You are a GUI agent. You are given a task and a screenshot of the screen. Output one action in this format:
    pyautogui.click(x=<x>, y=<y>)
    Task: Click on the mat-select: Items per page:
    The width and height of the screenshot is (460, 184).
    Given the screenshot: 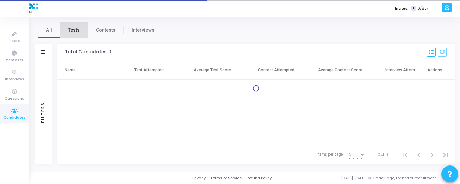 What is the action you would take?
    pyautogui.click(x=356, y=155)
    